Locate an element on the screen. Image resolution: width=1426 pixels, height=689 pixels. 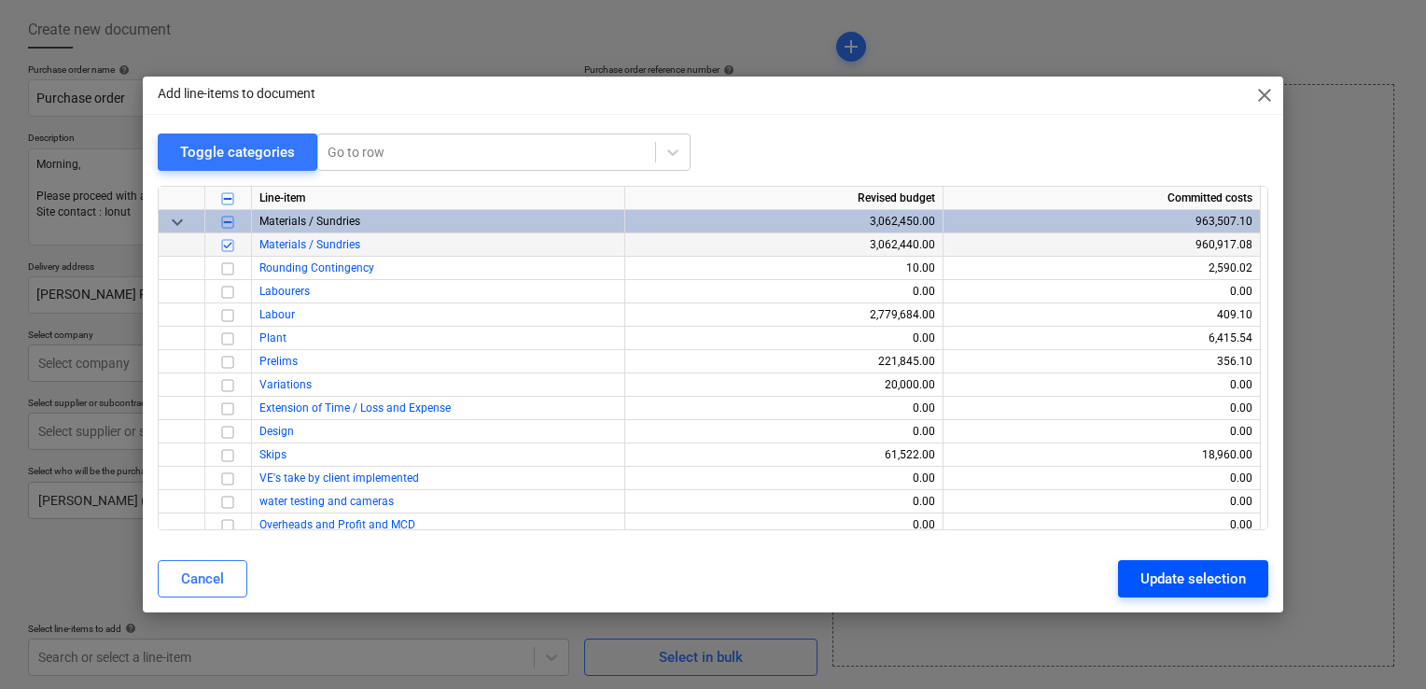
div: 20,000.00 is located at coordinates (784, 384).